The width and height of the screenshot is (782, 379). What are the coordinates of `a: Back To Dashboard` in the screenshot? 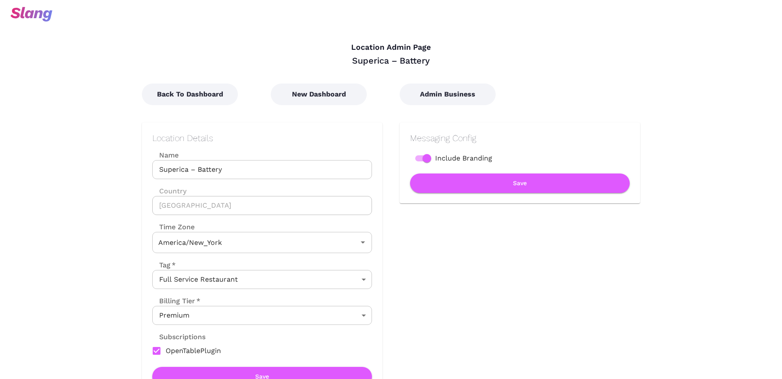 It's located at (190, 94).